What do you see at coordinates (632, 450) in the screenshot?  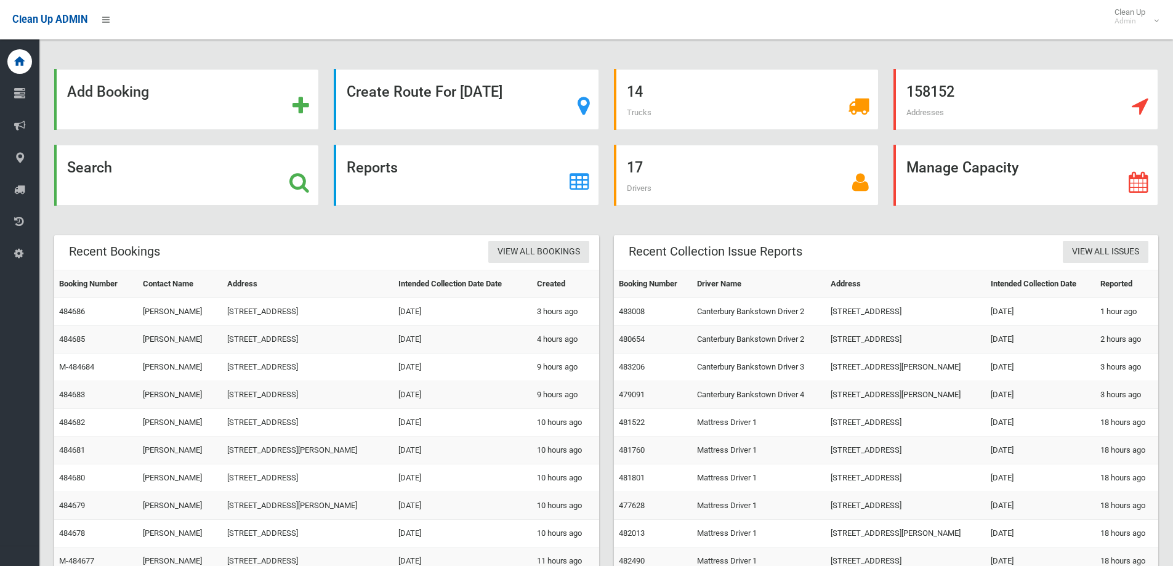 I see `a: 481760` at bounding box center [632, 450].